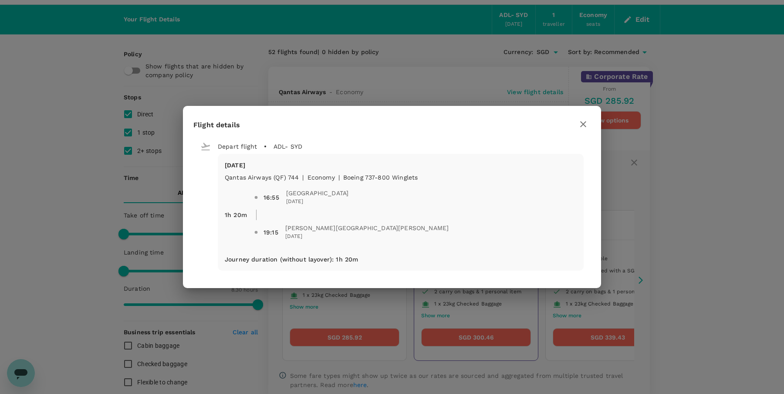 The image size is (784, 394). Describe the element at coordinates (291, 259) in the screenshot. I see `p: Journey duration (without layover) : 1h 20m` at that location.